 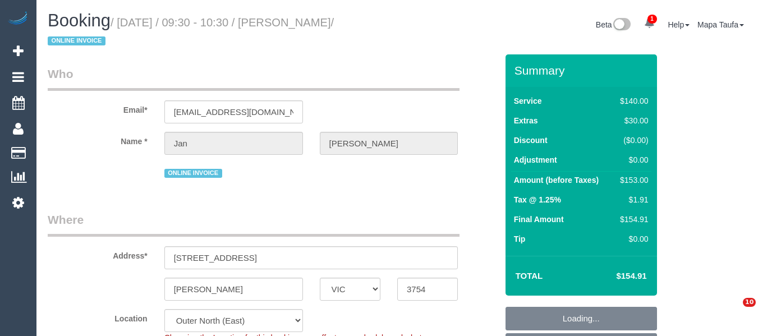 What do you see at coordinates (621, 25) in the screenshot?
I see `img: New interface` at bounding box center [621, 25].